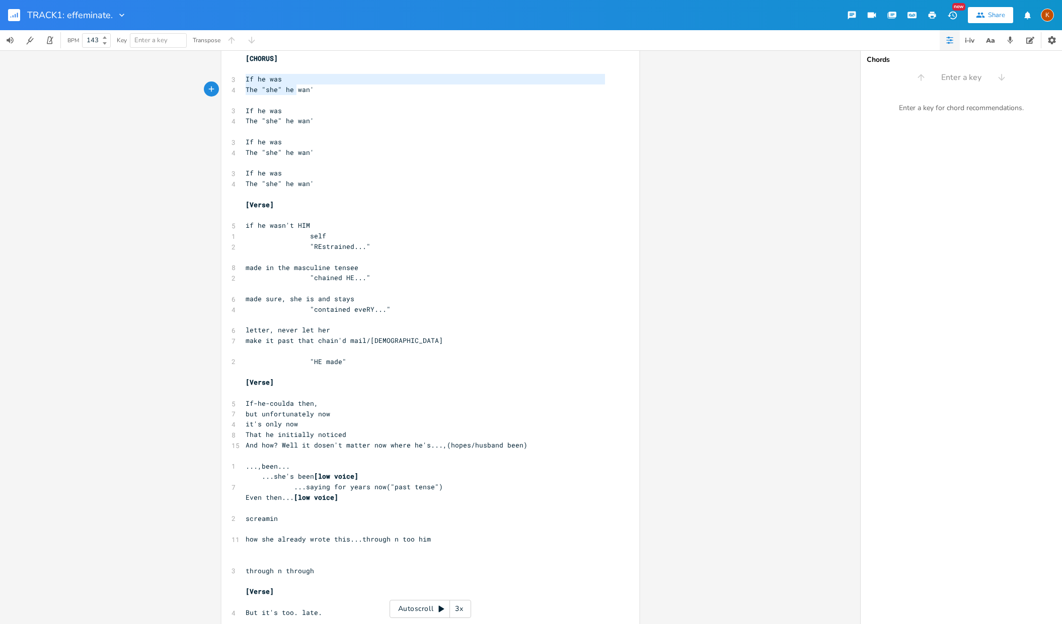  I want to click on span: And how? Well it dosen't matter now where he's...,(hopes/husband been), so click(386, 445).